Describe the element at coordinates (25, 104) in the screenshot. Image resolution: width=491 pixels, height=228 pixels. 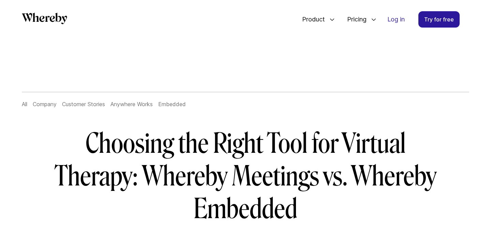
I see `a: All` at that location.